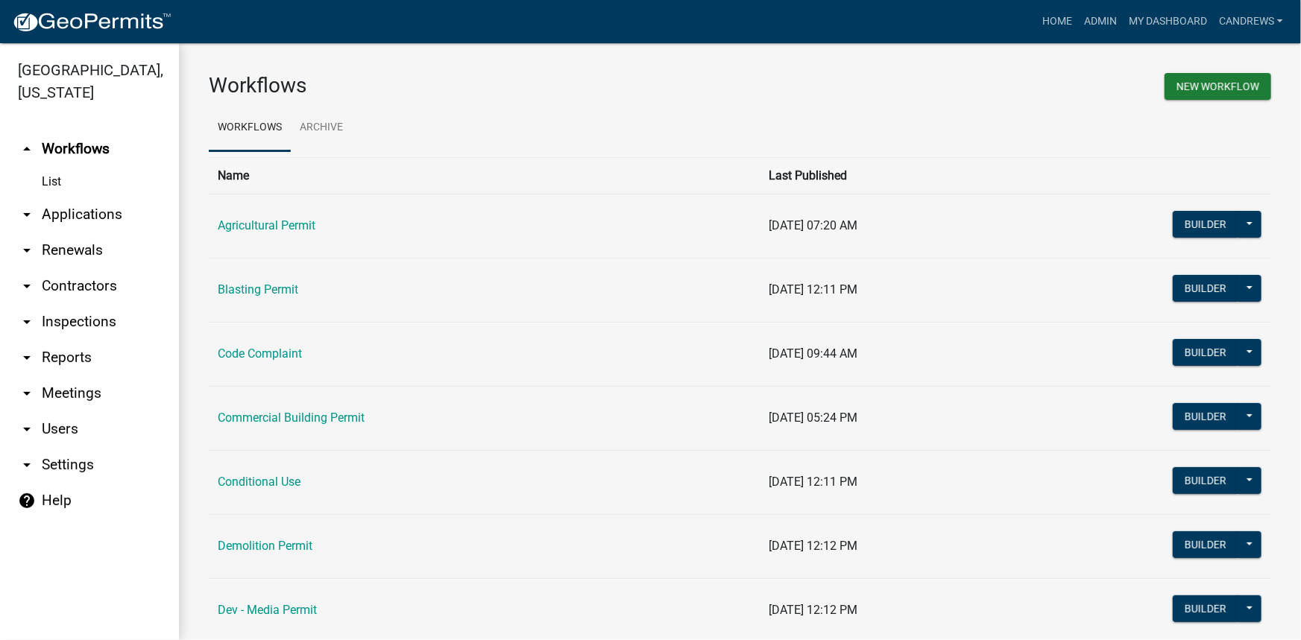  Describe the element at coordinates (469, 86) in the screenshot. I see `h3: Workflows` at that location.